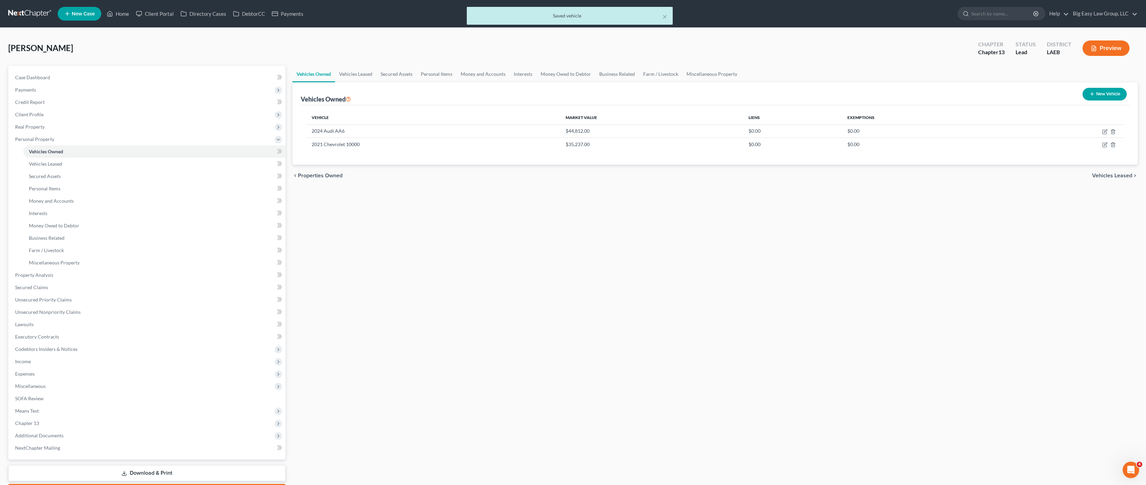  I want to click on button: Vehicles Leased chevron_right, so click(1115, 176).